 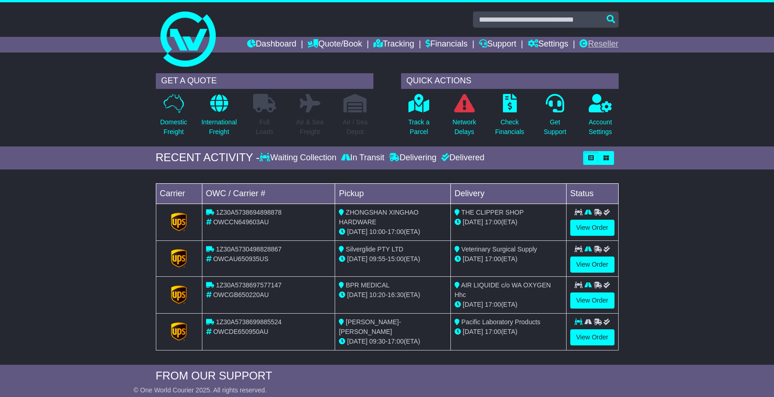 What do you see at coordinates (265, 81) in the screenshot?
I see `div: GET A QUOTE` at bounding box center [265, 81].